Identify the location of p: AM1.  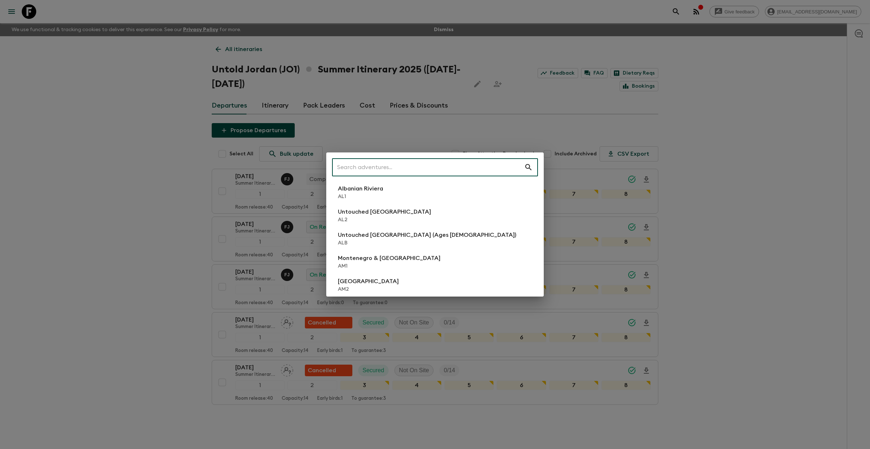
(389, 266).